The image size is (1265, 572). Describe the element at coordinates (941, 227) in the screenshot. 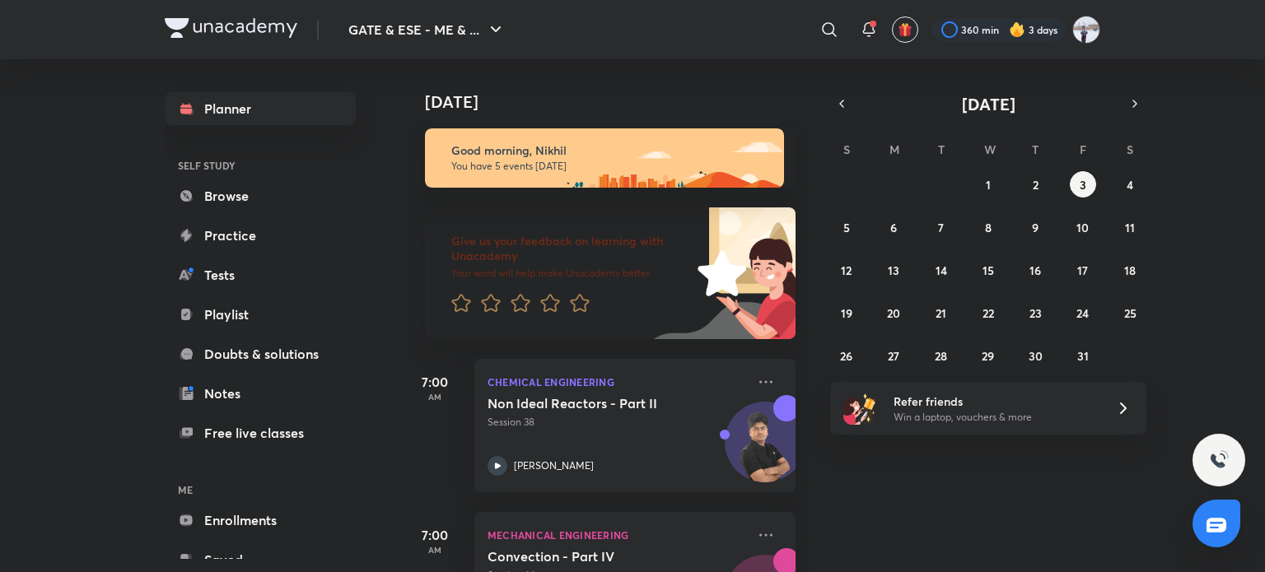

I see `button: October 7, 2025` at that location.